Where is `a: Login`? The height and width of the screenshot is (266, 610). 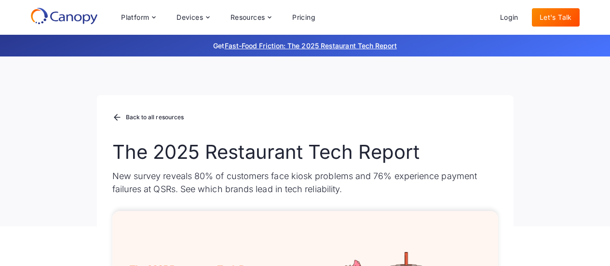
a: Login is located at coordinates (510, 17).